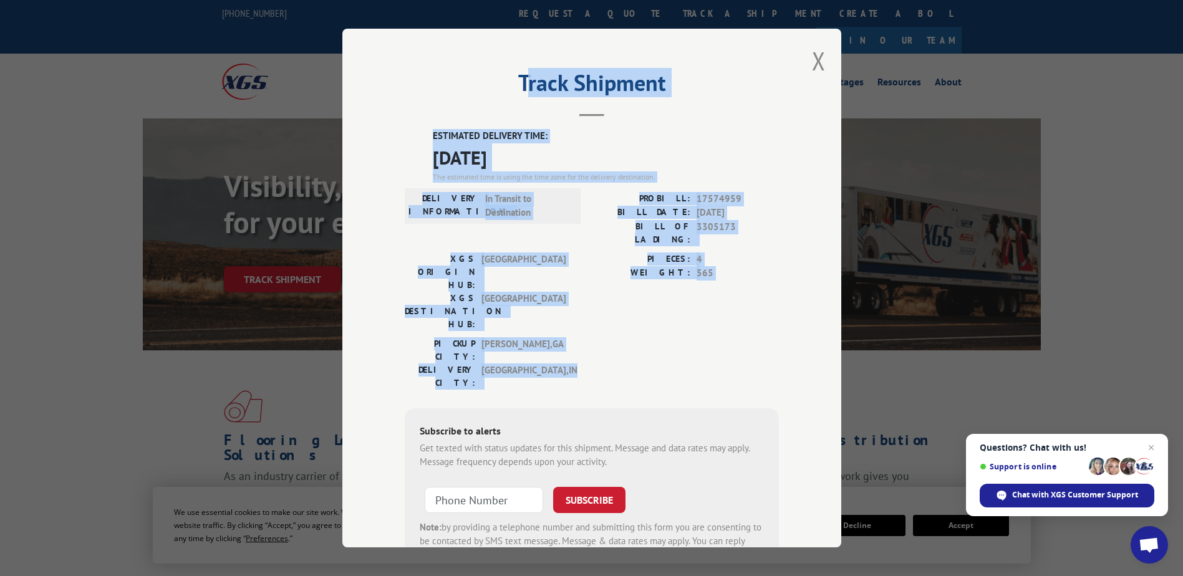 This screenshot has height=576, width=1183. Describe the element at coordinates (527, 206) in the screenshot. I see `span: In Transit to Destination` at that location.